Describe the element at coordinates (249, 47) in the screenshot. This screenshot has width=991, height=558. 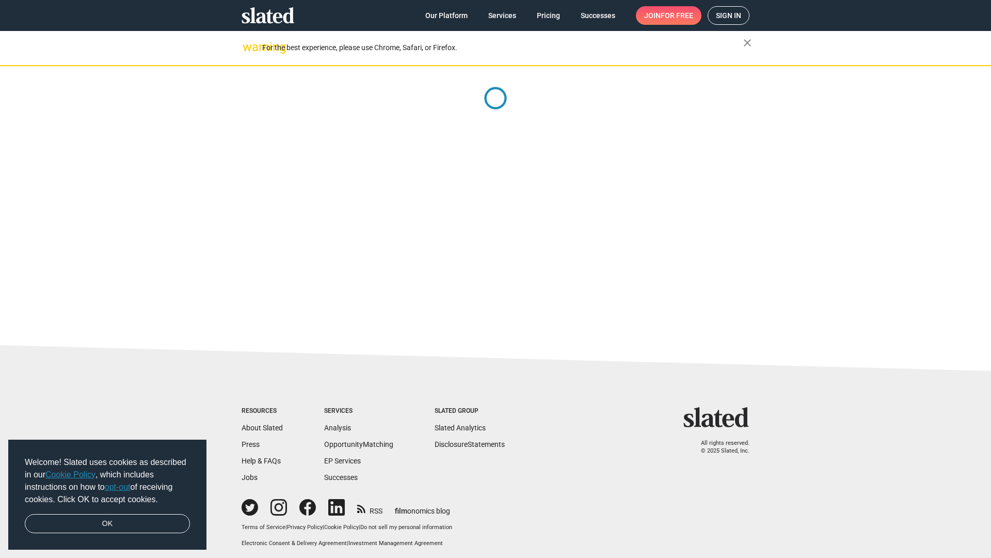
I see `mat-icon: warning` at that location.